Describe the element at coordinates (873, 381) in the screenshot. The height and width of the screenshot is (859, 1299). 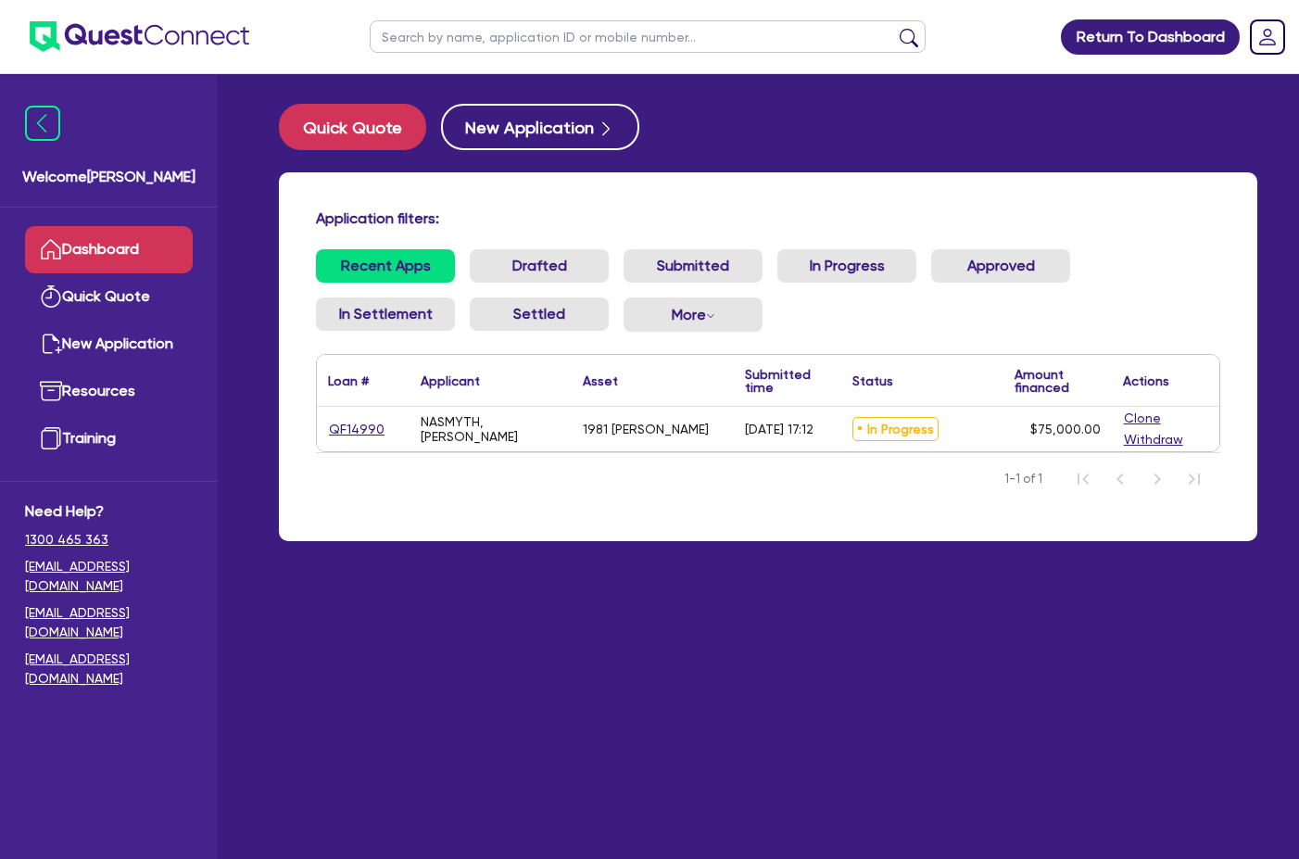
I see `div: Status` at that location.